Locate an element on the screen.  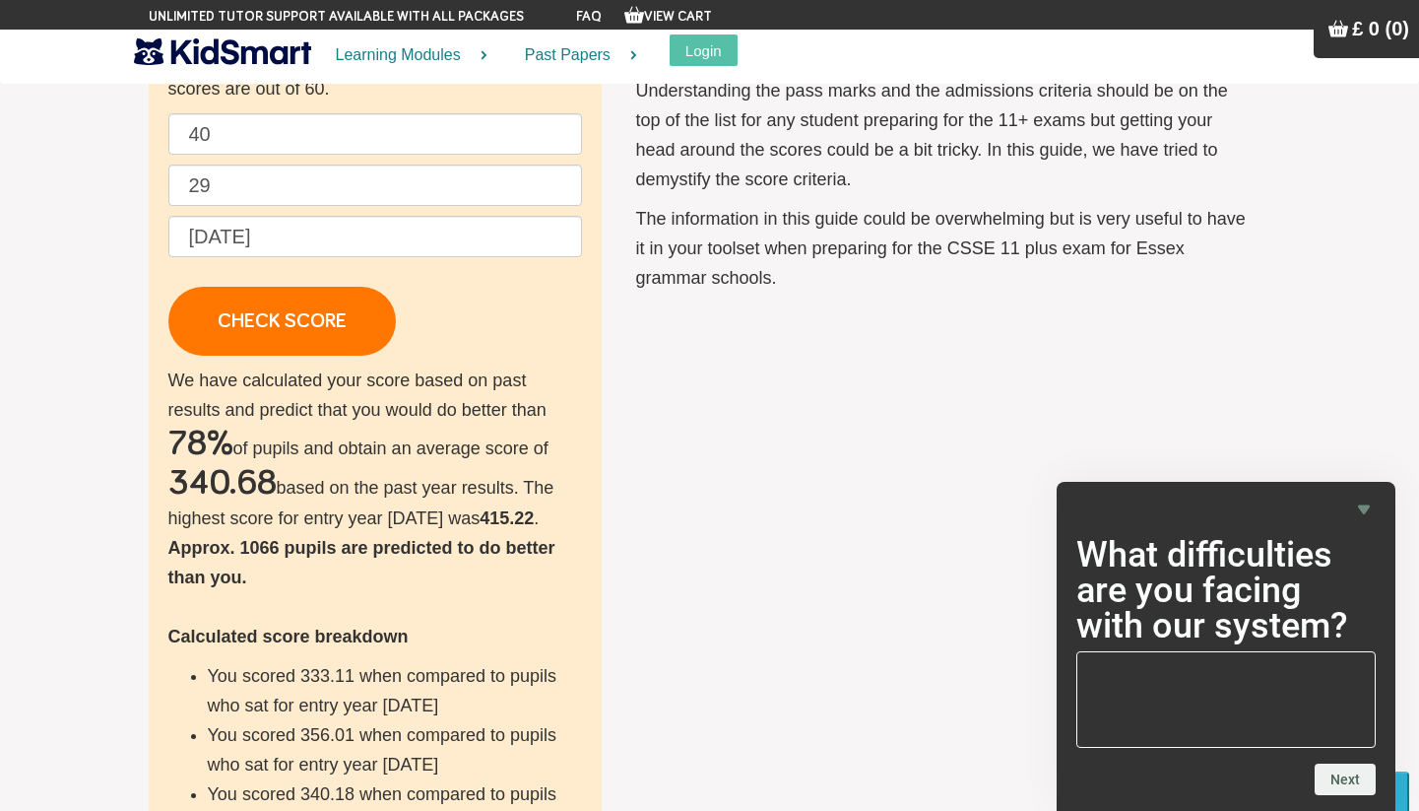
button: Login is located at coordinates (703, 50).